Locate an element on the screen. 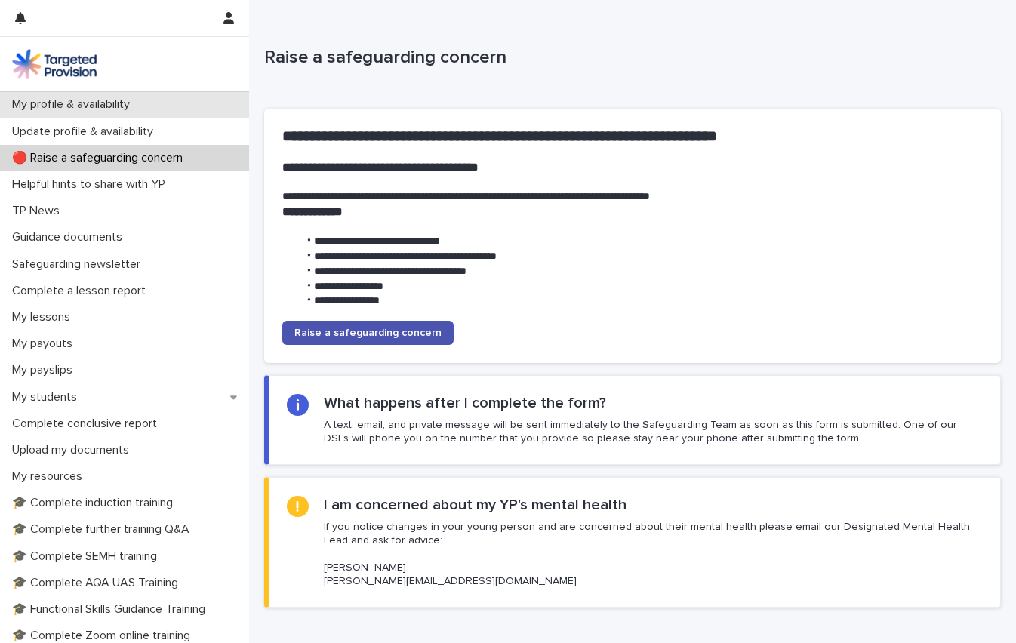 The image size is (1016, 643). p: 🎓 Functional Skills Guidance Training is located at coordinates (112, 609).